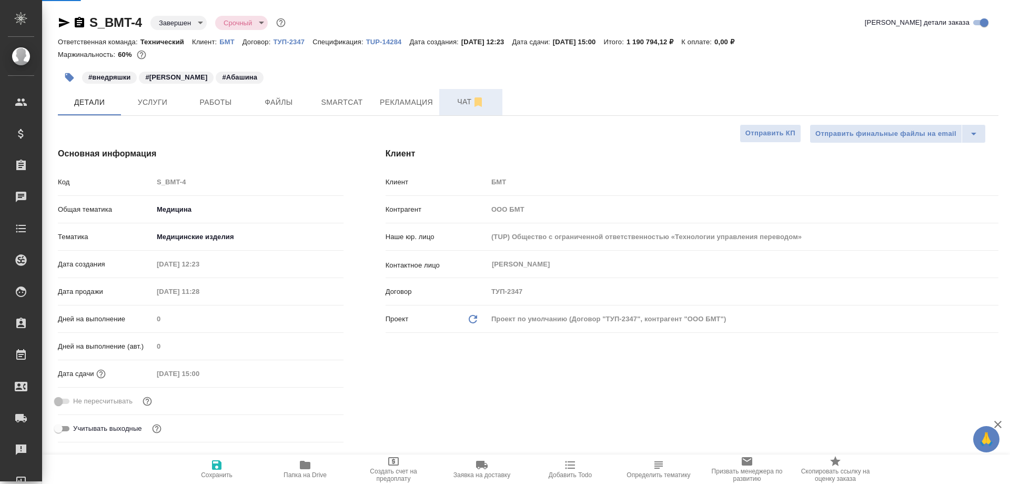  Describe the element at coordinates (103, 401) in the screenshot. I see `span: Не пересчитывать` at that location.